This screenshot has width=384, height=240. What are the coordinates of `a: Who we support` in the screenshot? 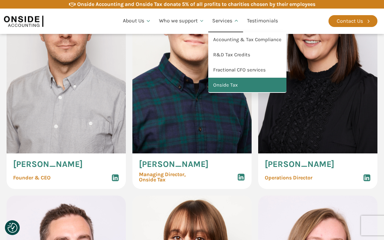 It's located at (182, 21).